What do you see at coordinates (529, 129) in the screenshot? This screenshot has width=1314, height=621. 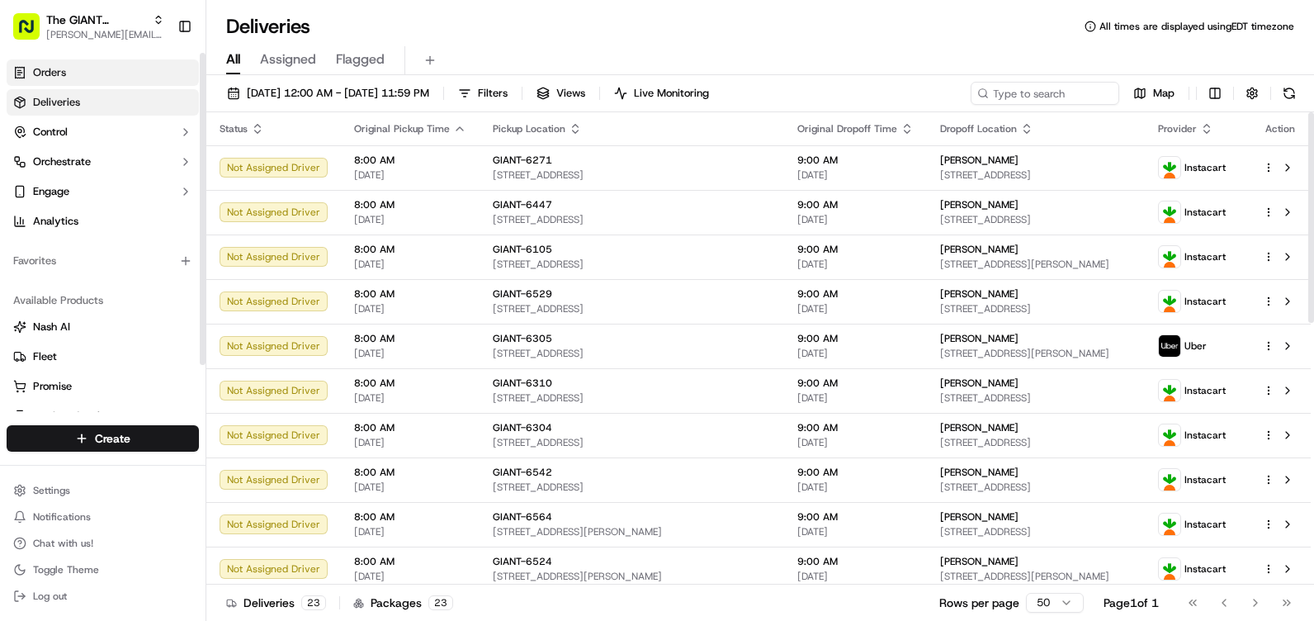 I see `span: Pickup Location` at bounding box center [529, 129].